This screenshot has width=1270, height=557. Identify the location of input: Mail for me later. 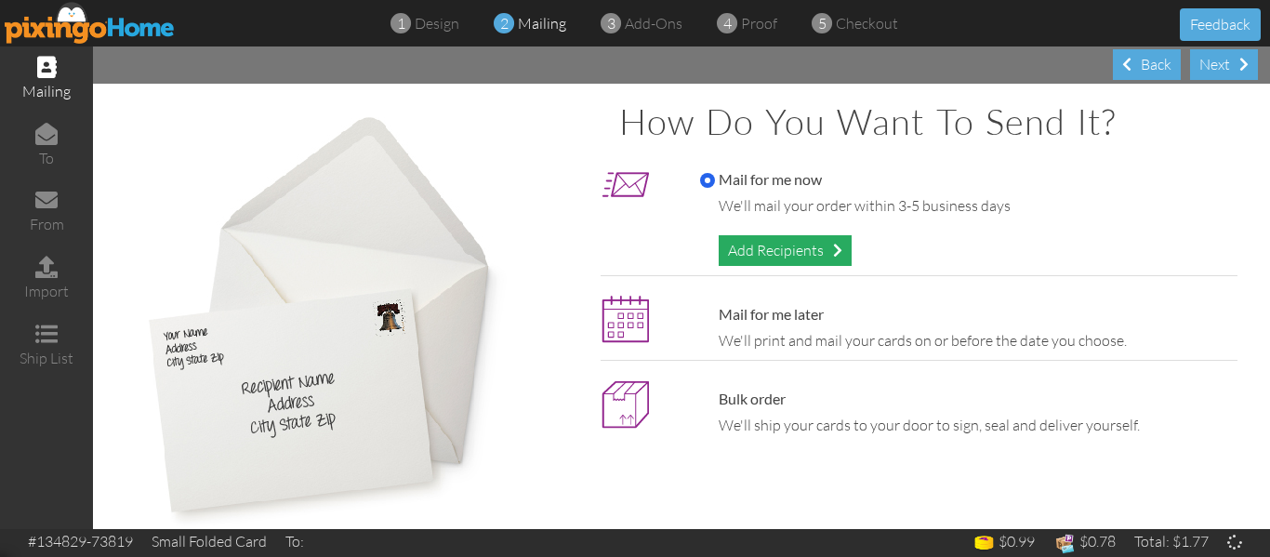
(707, 315).